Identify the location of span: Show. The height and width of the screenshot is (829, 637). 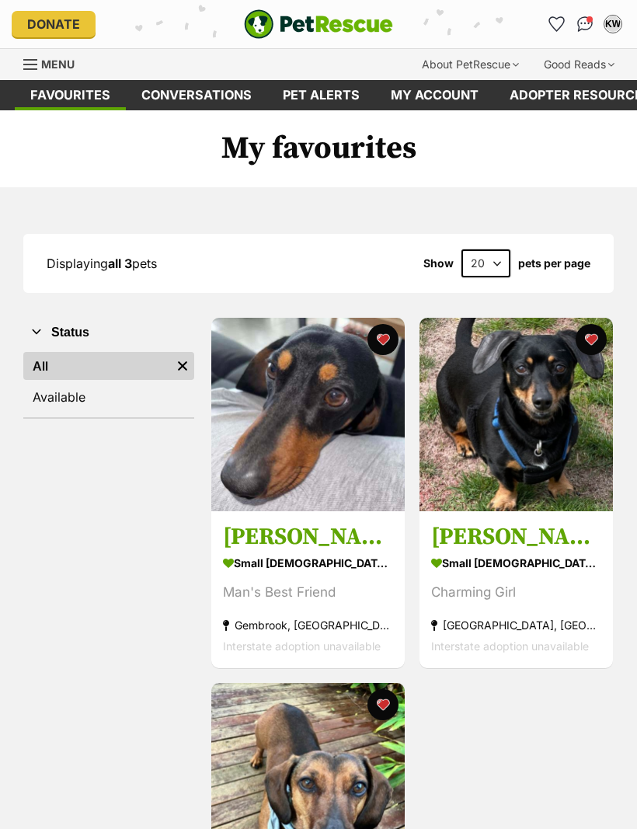
(438, 263).